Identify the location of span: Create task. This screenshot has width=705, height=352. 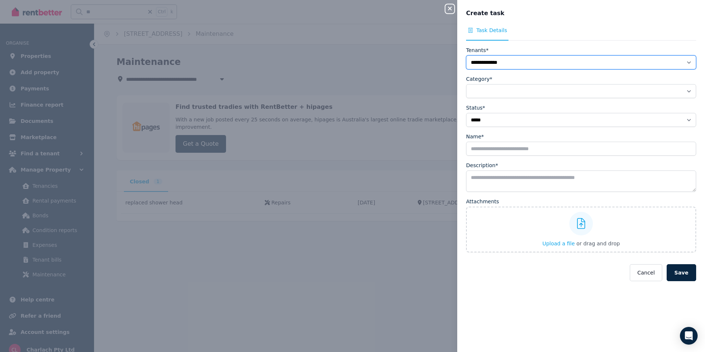
(485, 13).